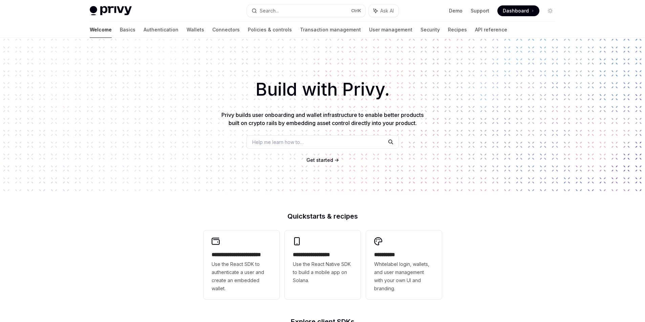  I want to click on a: Recipes, so click(457, 30).